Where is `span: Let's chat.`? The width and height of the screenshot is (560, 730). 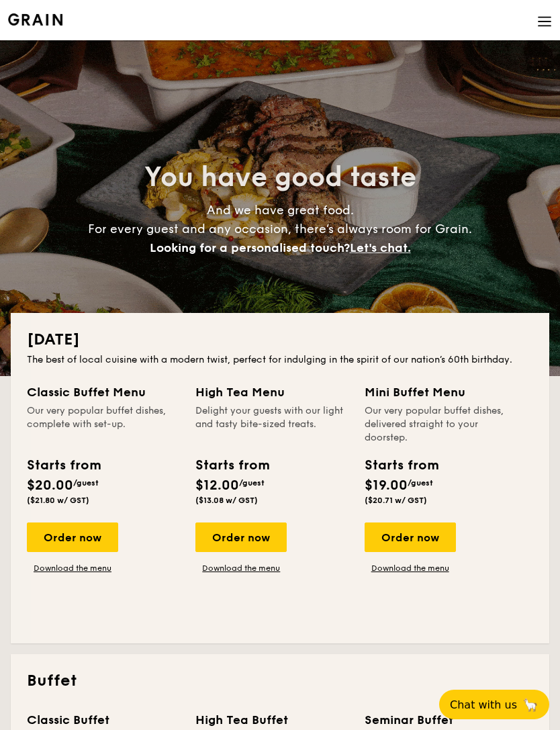
span: Let's chat. is located at coordinates (380, 248).